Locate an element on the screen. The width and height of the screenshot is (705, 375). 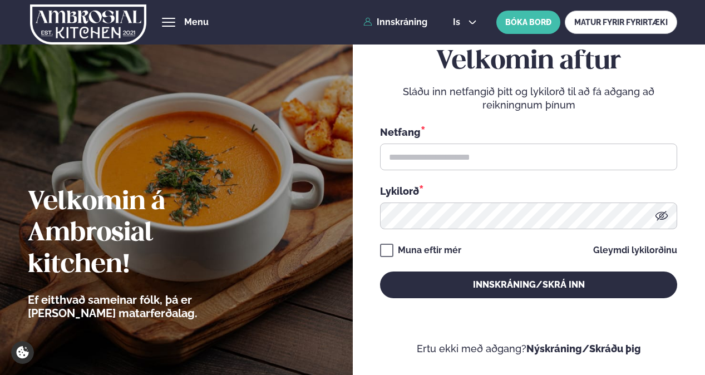
h2: Velkomin á Ambrosial kitchen! is located at coordinates (143, 234).